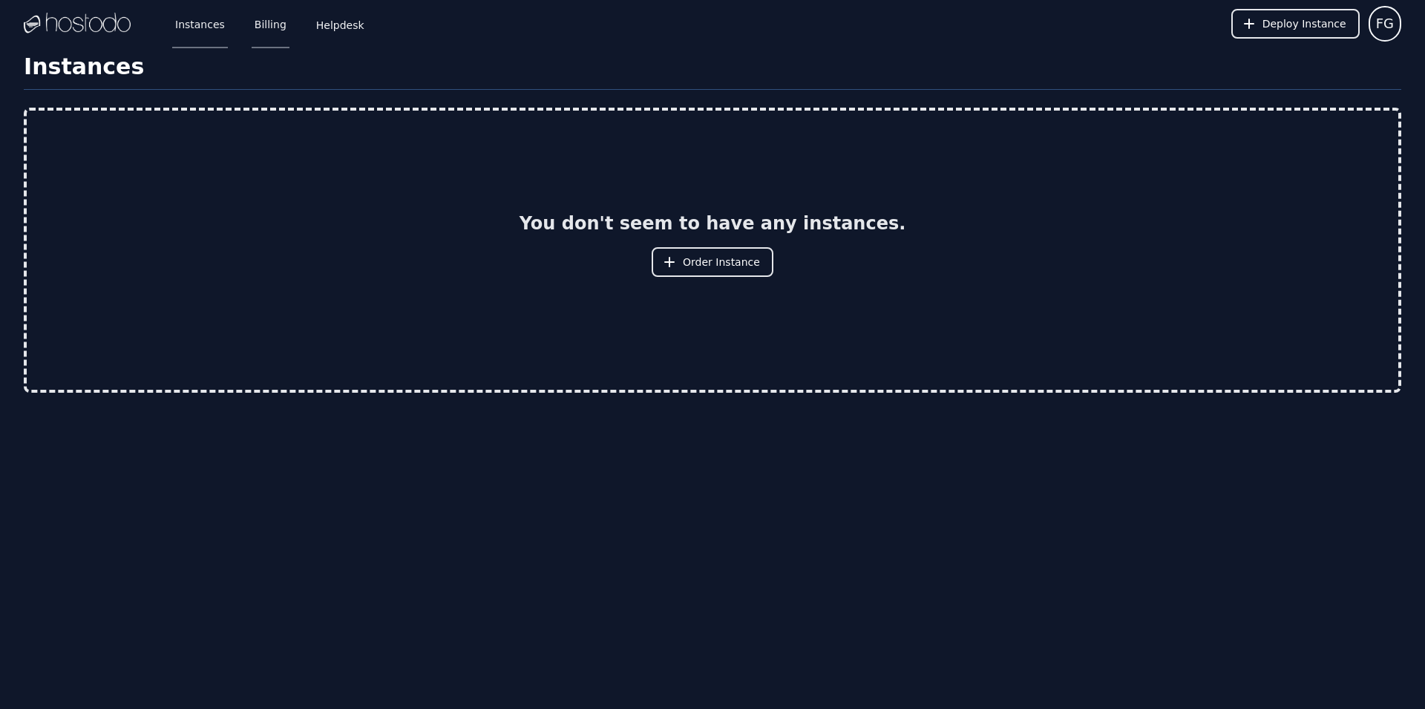 This screenshot has height=709, width=1425. I want to click on h2: You don't seem to have any instances., so click(712, 223).